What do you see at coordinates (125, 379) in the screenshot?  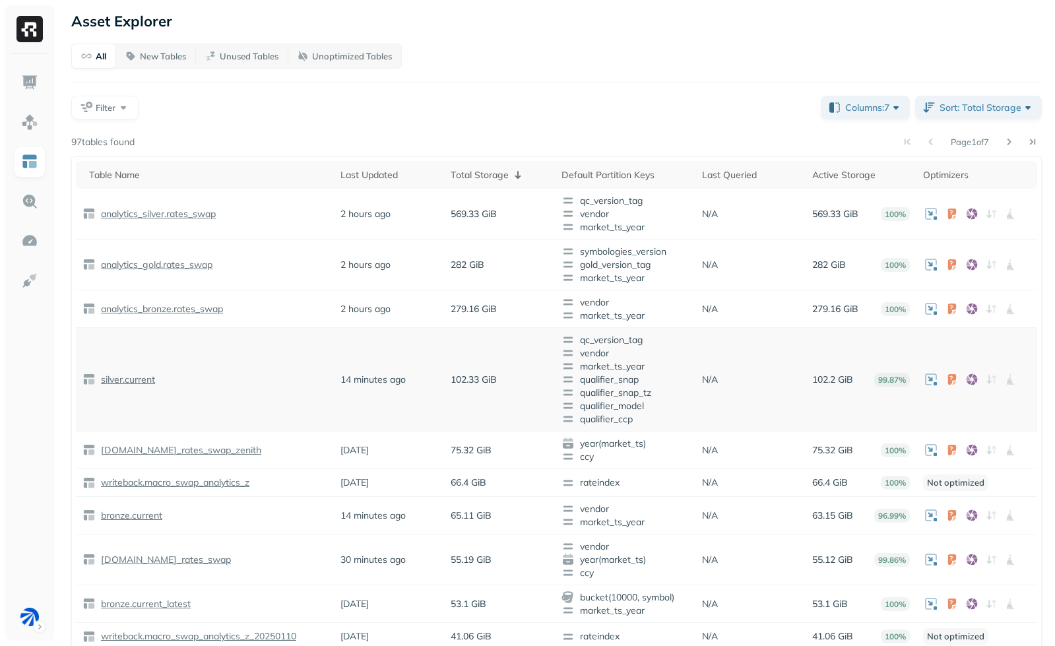 I see `a: silver.current` at bounding box center [125, 379].